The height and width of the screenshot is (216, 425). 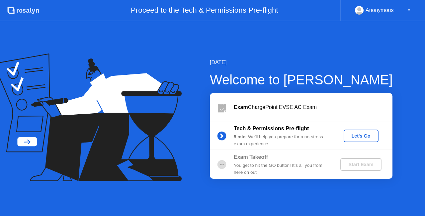 What do you see at coordinates (281, 140) in the screenshot?
I see `div: : We’ll help you prepare for a no-stress exam experience` at bounding box center [281, 140].